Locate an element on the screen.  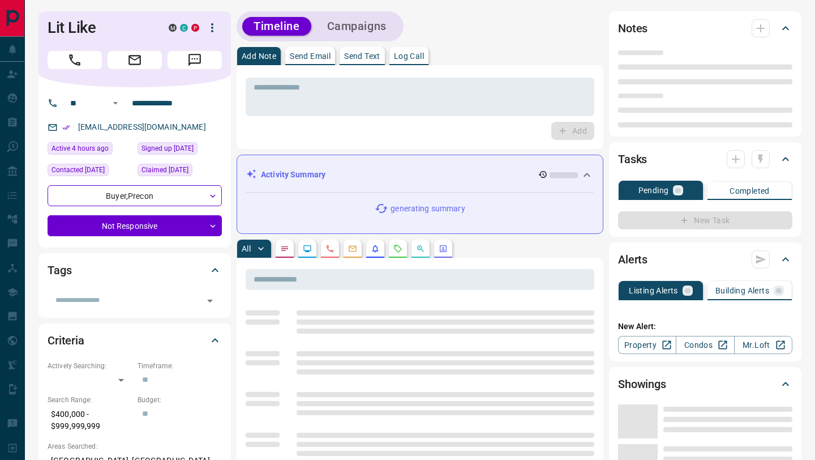
svg: Agent Actions is located at coordinates (443, 249).